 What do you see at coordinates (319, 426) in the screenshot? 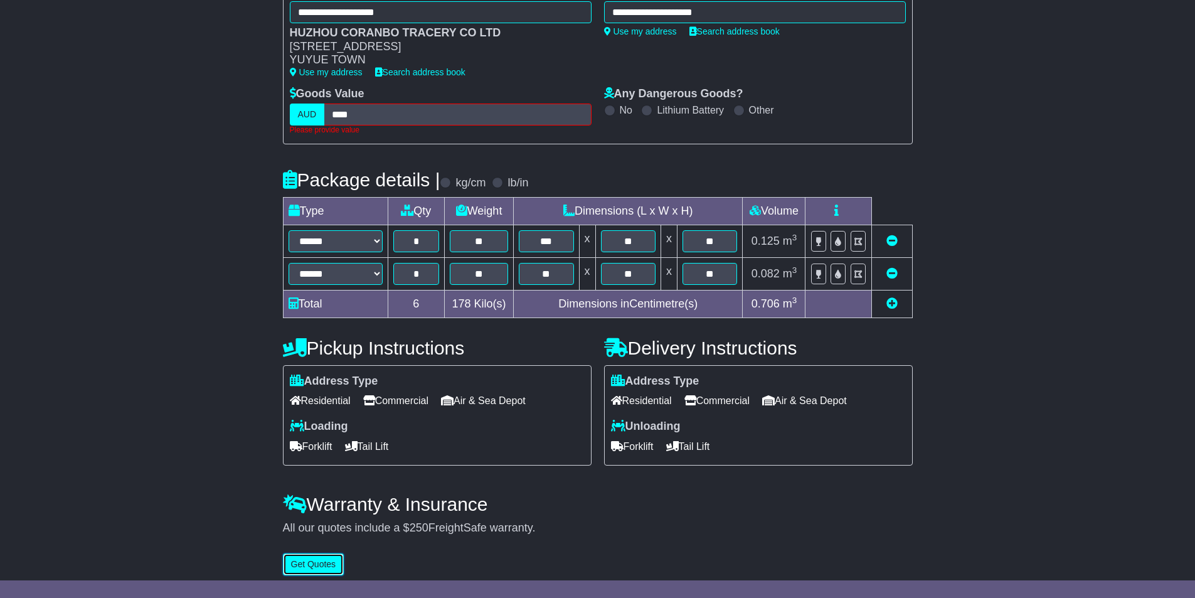
I see `label: Loading` at bounding box center [319, 426].